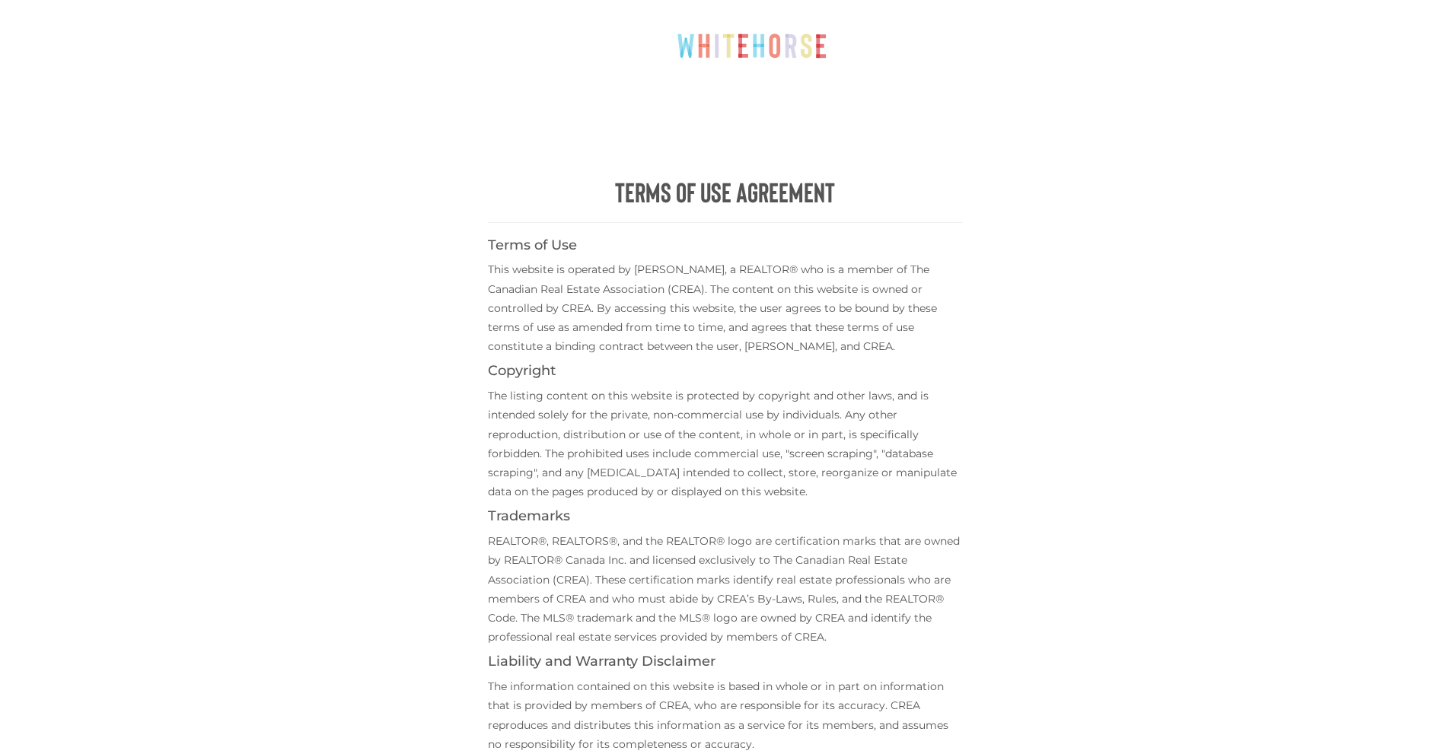 The image size is (1450, 754). Describe the element at coordinates (724, 715) in the screenshot. I see `p: The information contained on this website is based in whole or in part on information that is pro...` at that location.